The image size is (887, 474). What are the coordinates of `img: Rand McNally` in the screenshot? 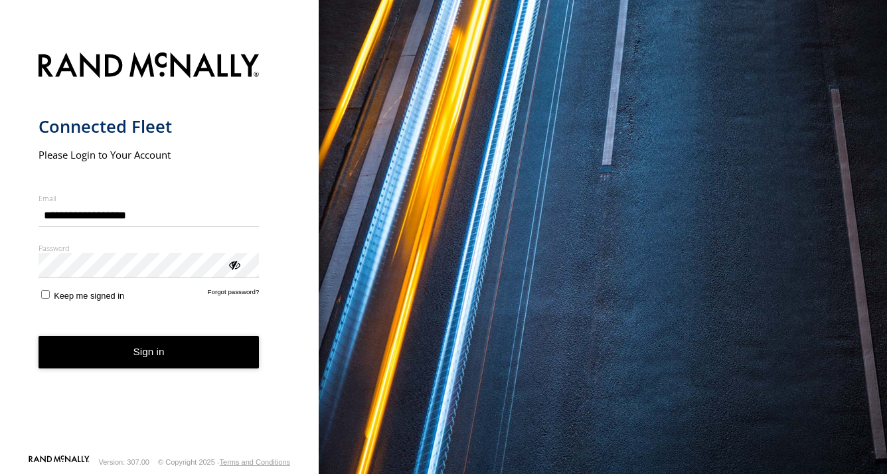 It's located at (149, 66).